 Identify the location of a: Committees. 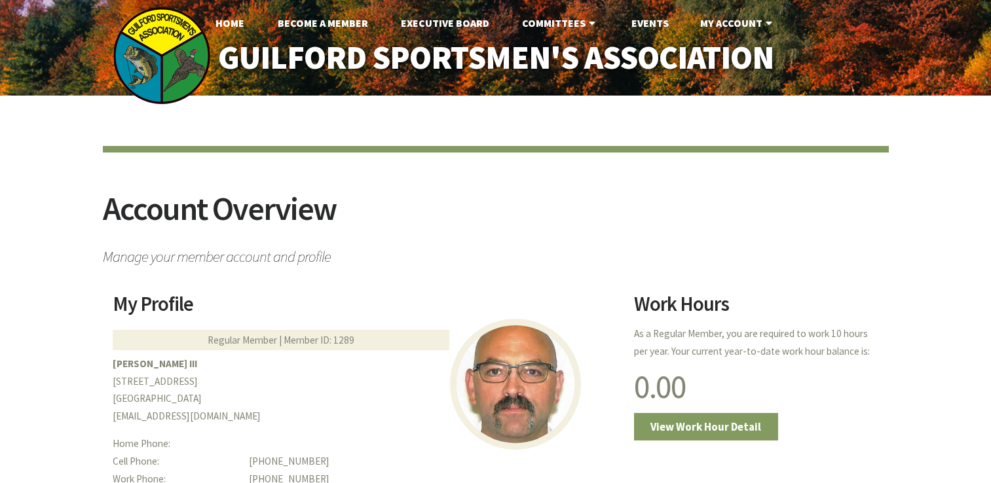
(560, 23).